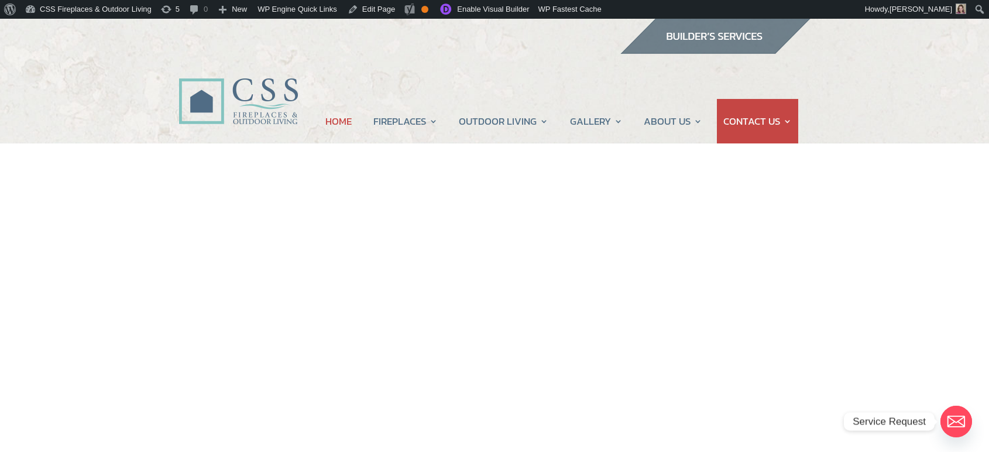 The height and width of the screenshot is (452, 989). I want to click on a: GALLERY, so click(596, 121).